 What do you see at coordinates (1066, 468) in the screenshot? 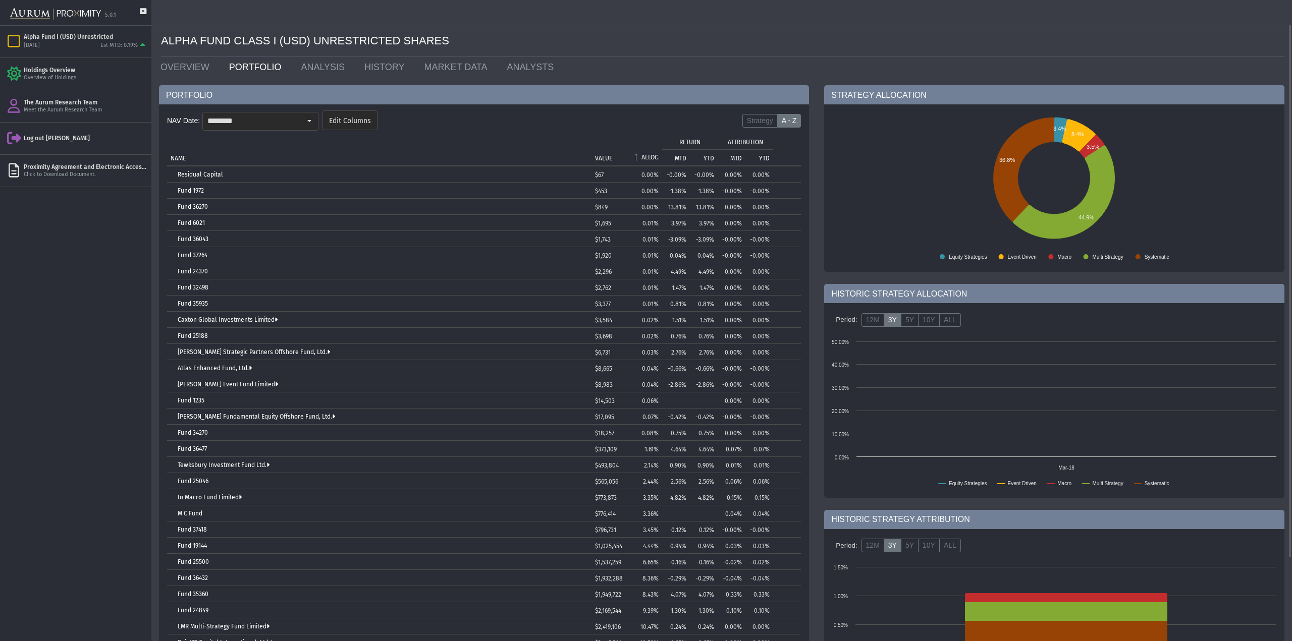
I see `text: Mar-18` at bounding box center [1066, 468].